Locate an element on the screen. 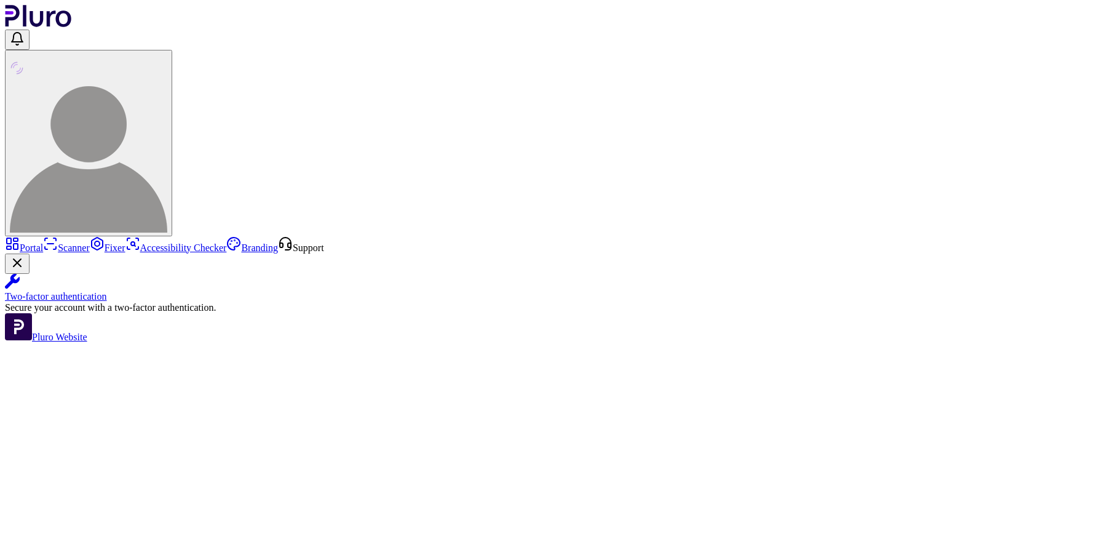 Image resolution: width=1107 pixels, height=533 pixels. a: Accessibility Checker is located at coordinates (176, 247).